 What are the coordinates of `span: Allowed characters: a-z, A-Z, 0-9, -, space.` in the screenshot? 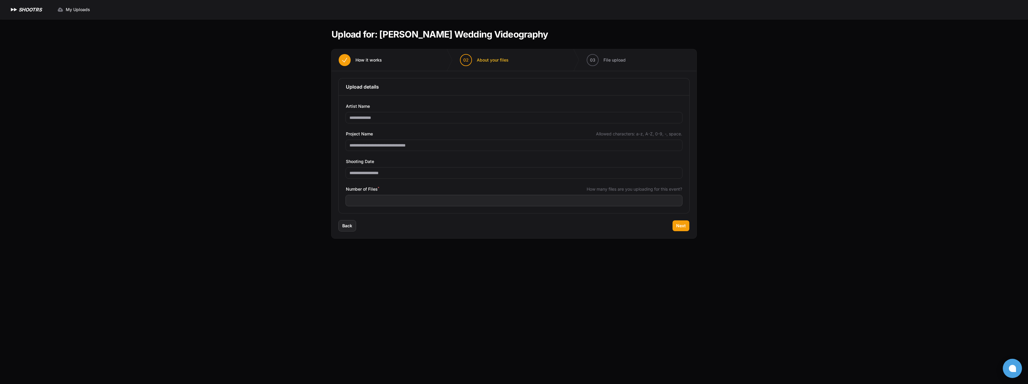 It's located at (639, 134).